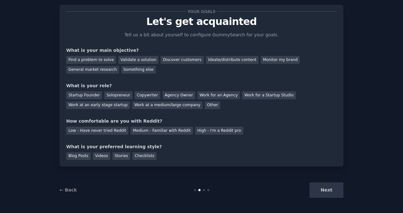 The image size is (403, 213). Describe the element at coordinates (92, 70) in the screenshot. I see `div: General market research` at that location.